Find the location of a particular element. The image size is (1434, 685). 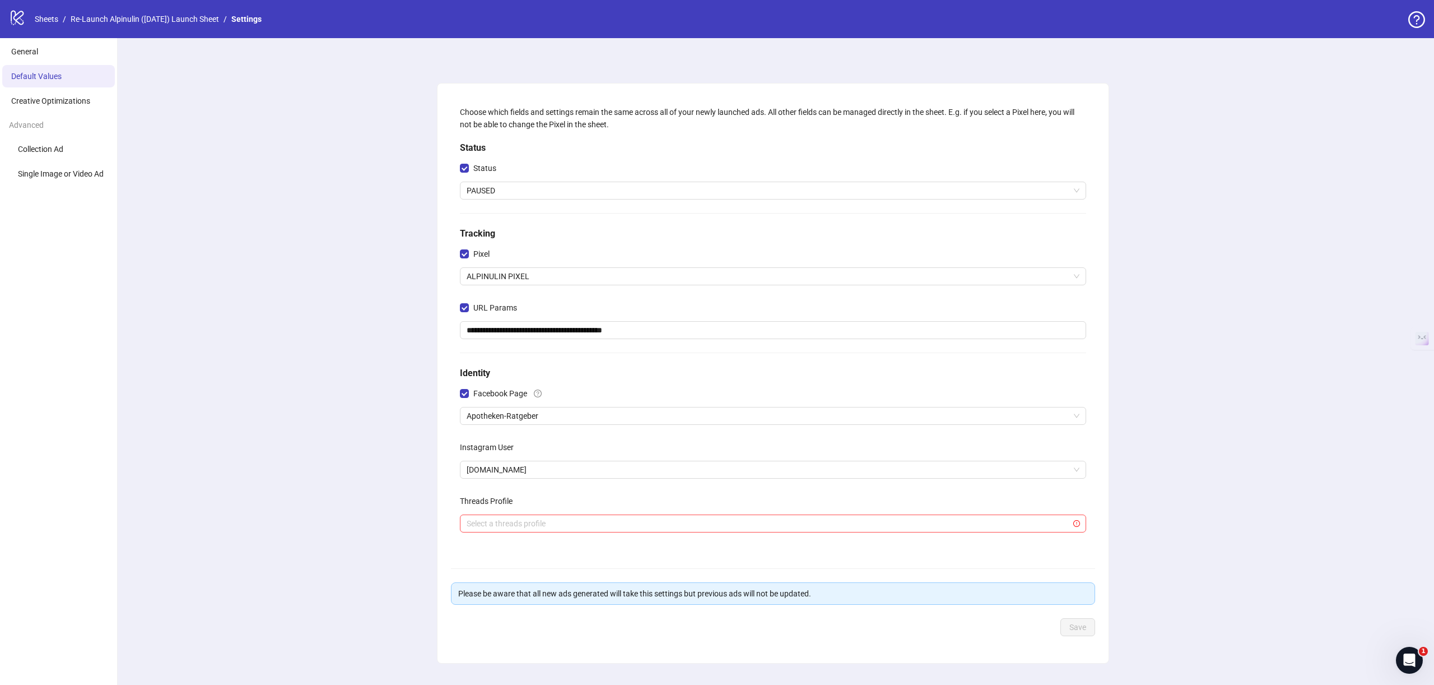

a: Settings is located at coordinates (246, 19).